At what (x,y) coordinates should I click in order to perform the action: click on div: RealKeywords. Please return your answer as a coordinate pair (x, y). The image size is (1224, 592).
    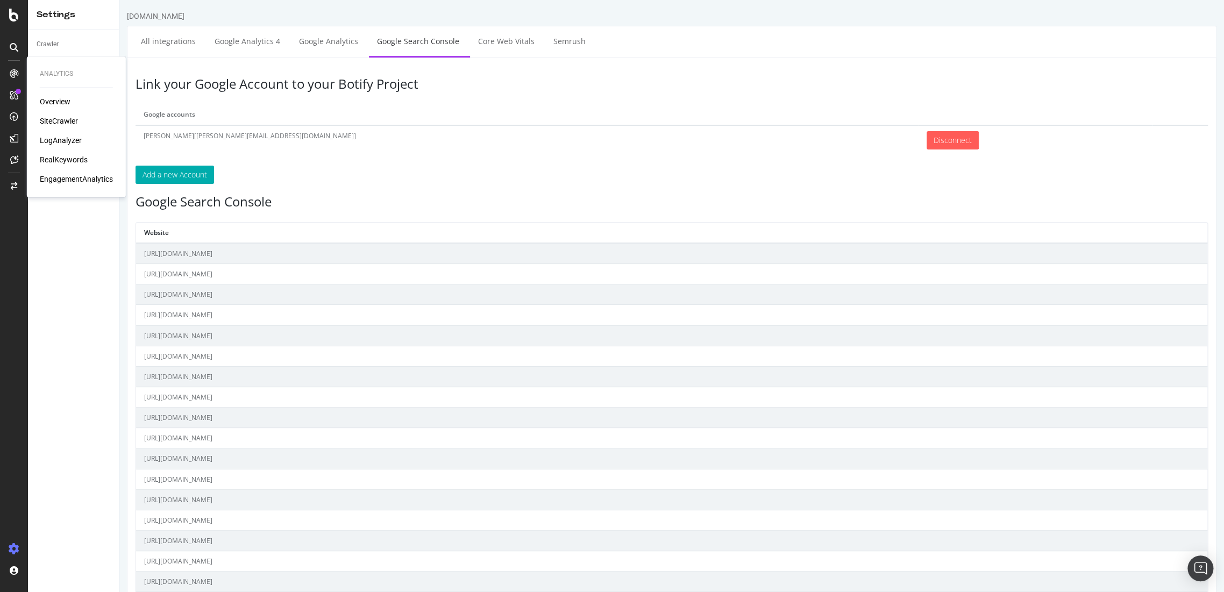
    Looking at the image, I should click on (63, 160).